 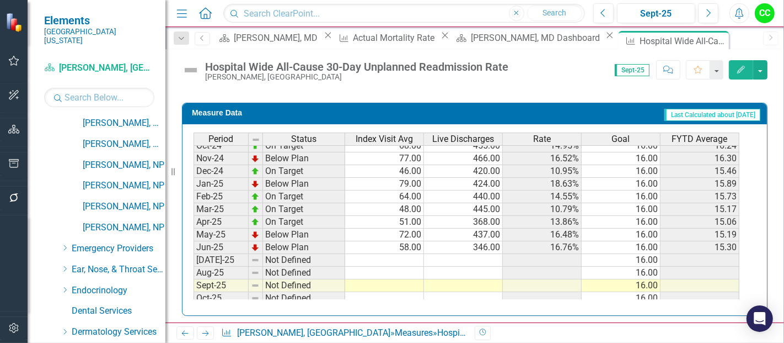 I want to click on td: 346.00, so click(x=463, y=247).